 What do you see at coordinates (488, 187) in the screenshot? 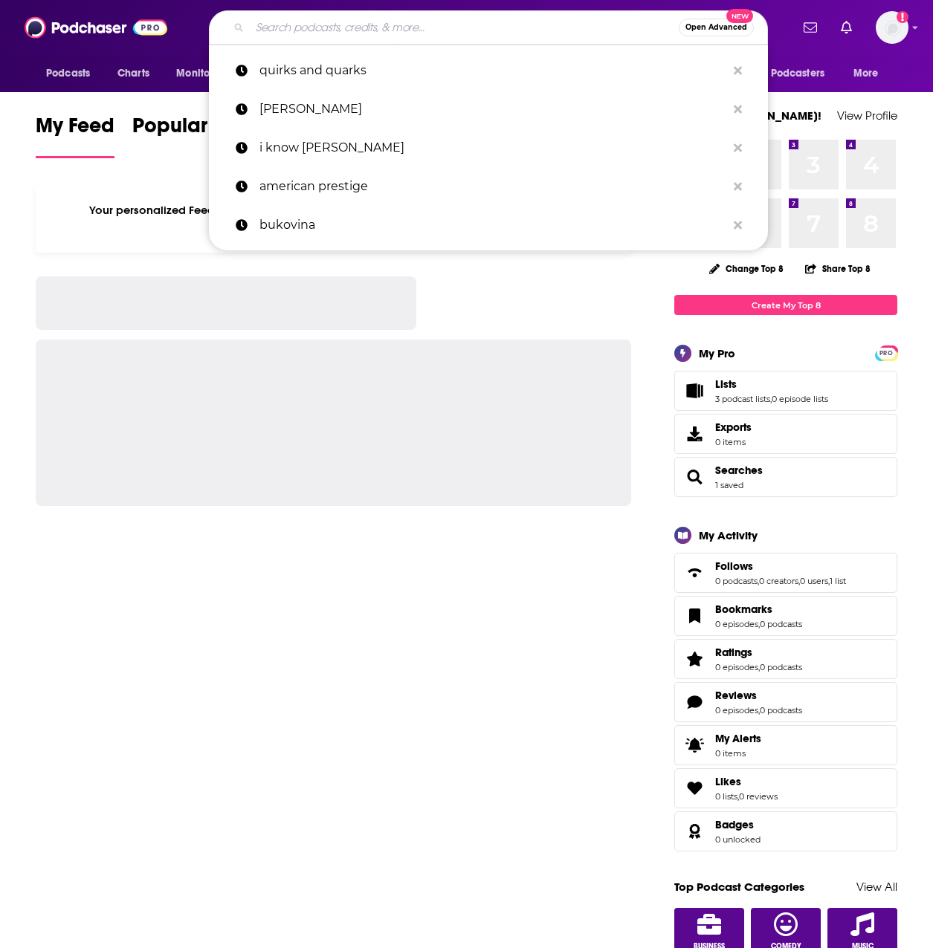
I see `a: american prestige` at bounding box center [488, 187].